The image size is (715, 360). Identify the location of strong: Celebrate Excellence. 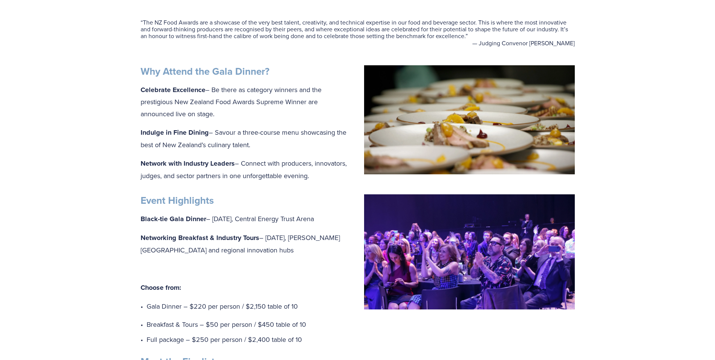
(173, 90).